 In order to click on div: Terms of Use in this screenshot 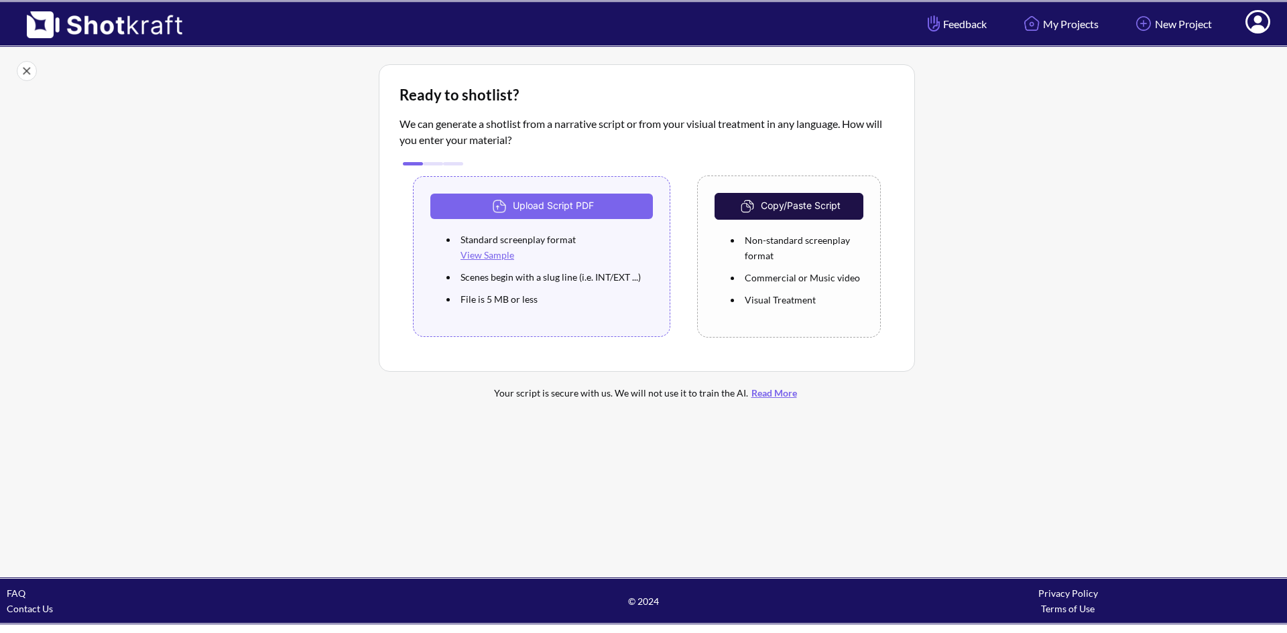, I will do `click(1067, 608)`.